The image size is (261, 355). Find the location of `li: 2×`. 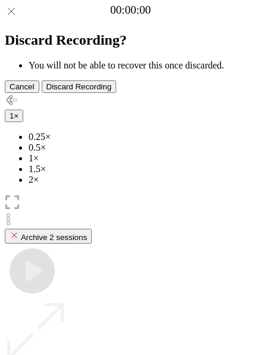

li: 2× is located at coordinates (143, 180).